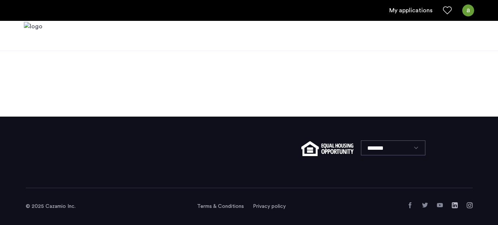  What do you see at coordinates (425, 205) in the screenshot?
I see `a: Twitter` at bounding box center [425, 205].